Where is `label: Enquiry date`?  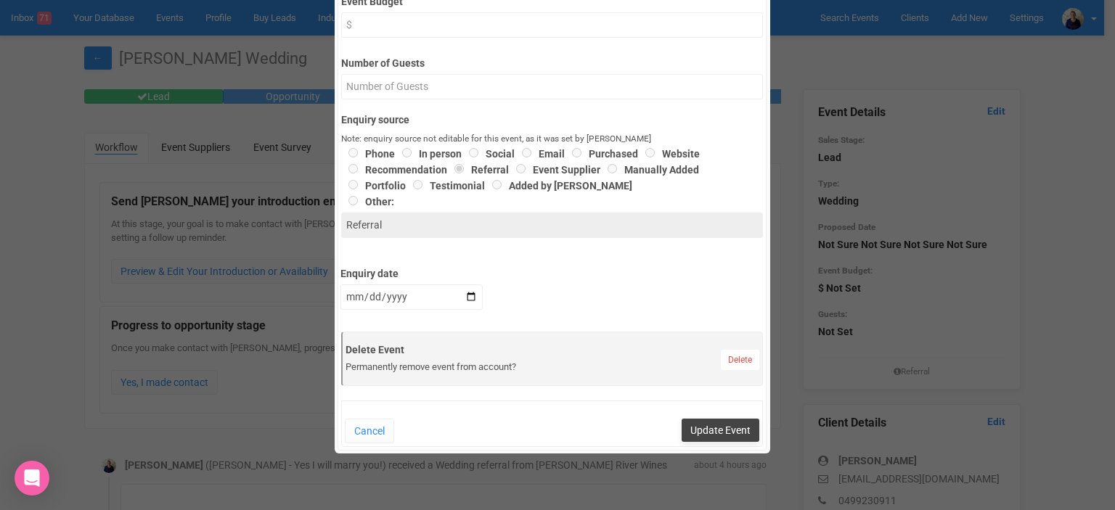 label: Enquiry date is located at coordinates (411, 271).